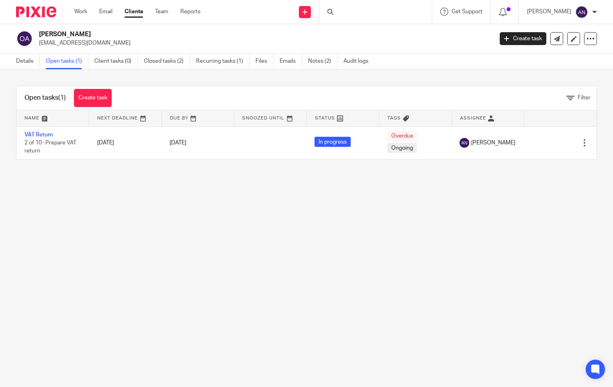 This screenshot has height=387, width=613. Describe the element at coordinates (81, 12) in the screenshot. I see `a: Work` at that location.